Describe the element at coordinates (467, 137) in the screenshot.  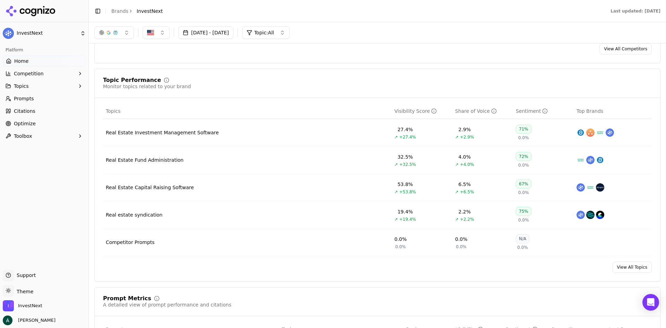
I see `span: +2.9%` at that location.